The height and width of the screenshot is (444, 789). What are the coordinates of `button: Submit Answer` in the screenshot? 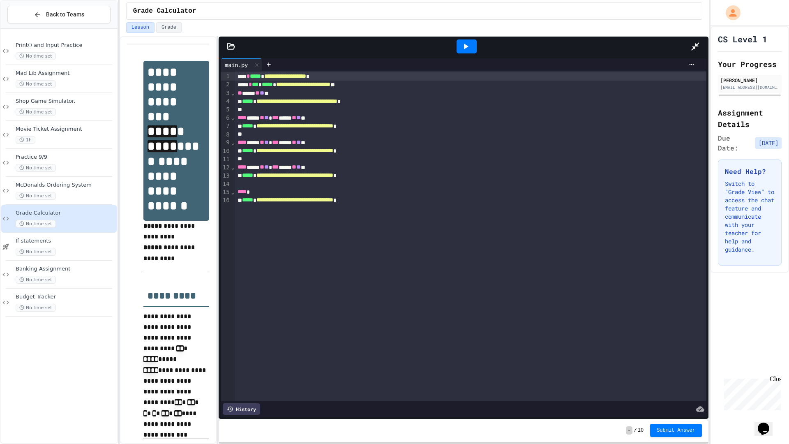 It's located at (676, 430).